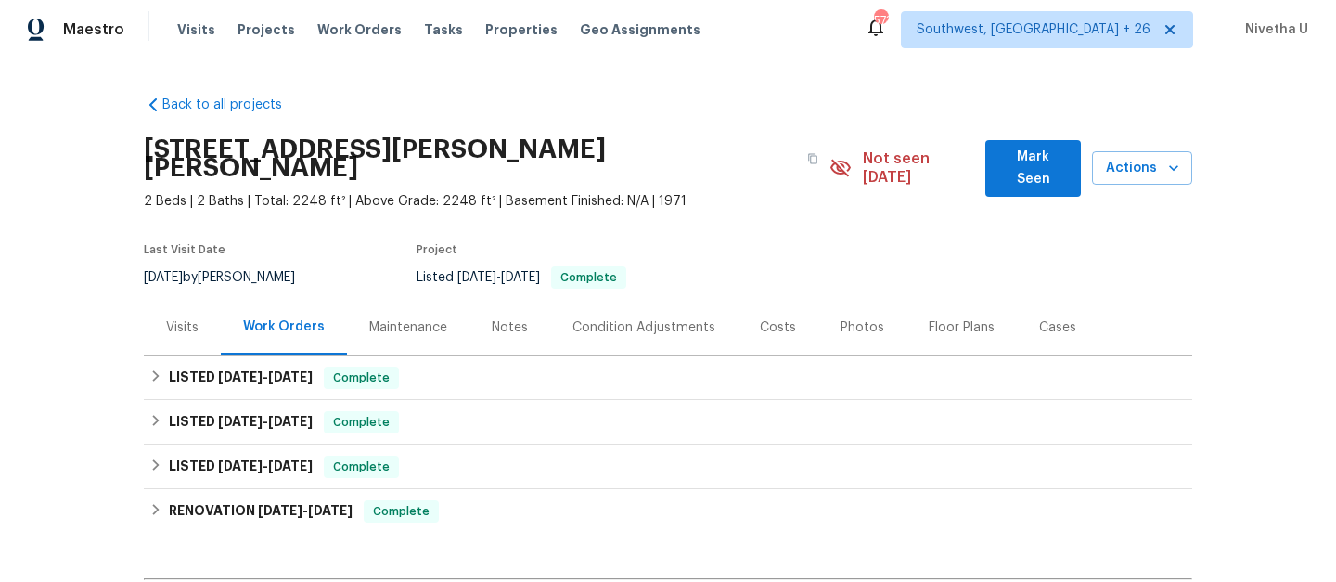  What do you see at coordinates (522, 277) in the screenshot?
I see `span: Listed` at bounding box center [522, 277].